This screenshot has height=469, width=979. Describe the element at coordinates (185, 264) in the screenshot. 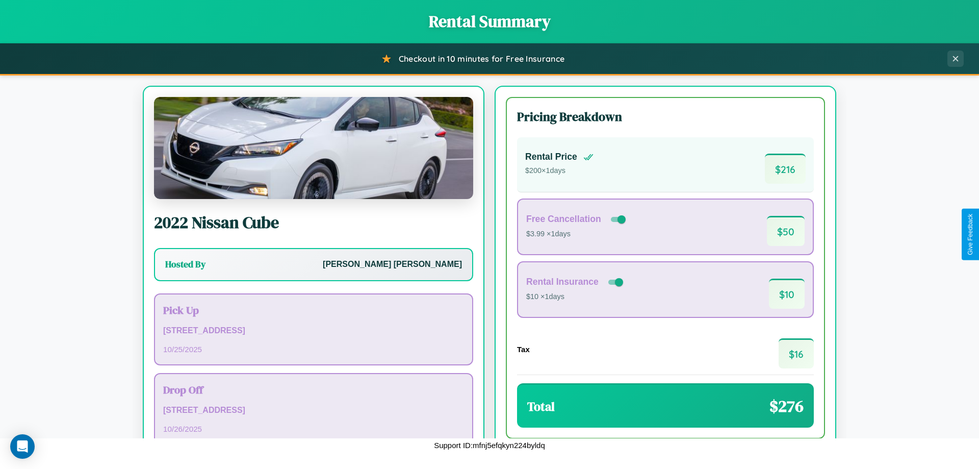

I see `h3: Hosted By` at that location.